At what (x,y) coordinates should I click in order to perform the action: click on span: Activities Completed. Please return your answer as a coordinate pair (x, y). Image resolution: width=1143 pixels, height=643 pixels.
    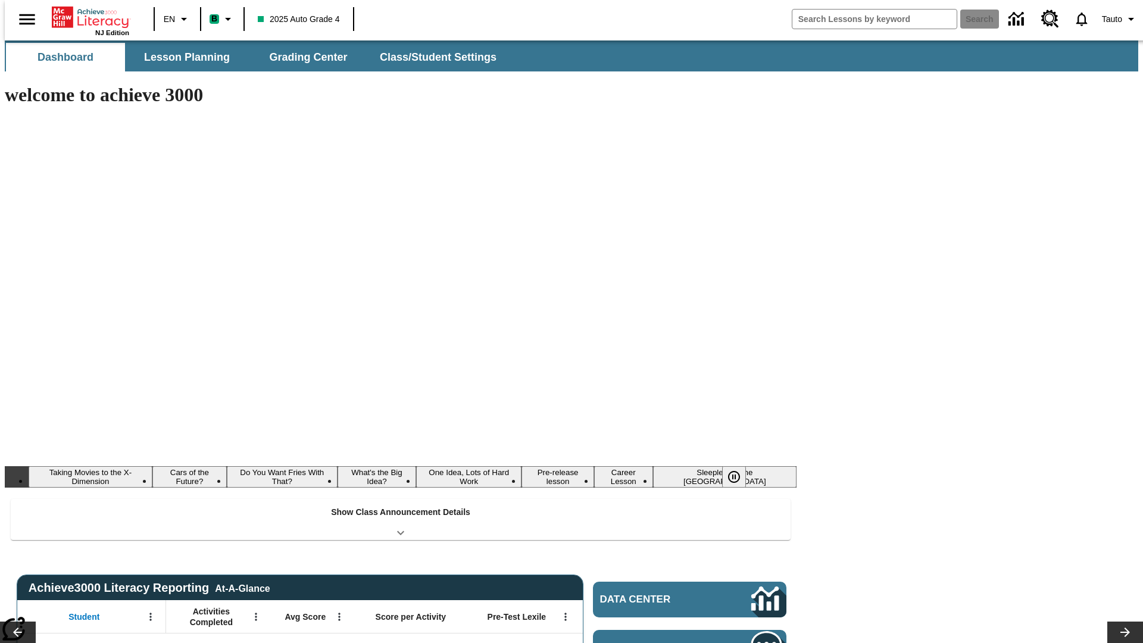
    Looking at the image, I should click on (211, 617).